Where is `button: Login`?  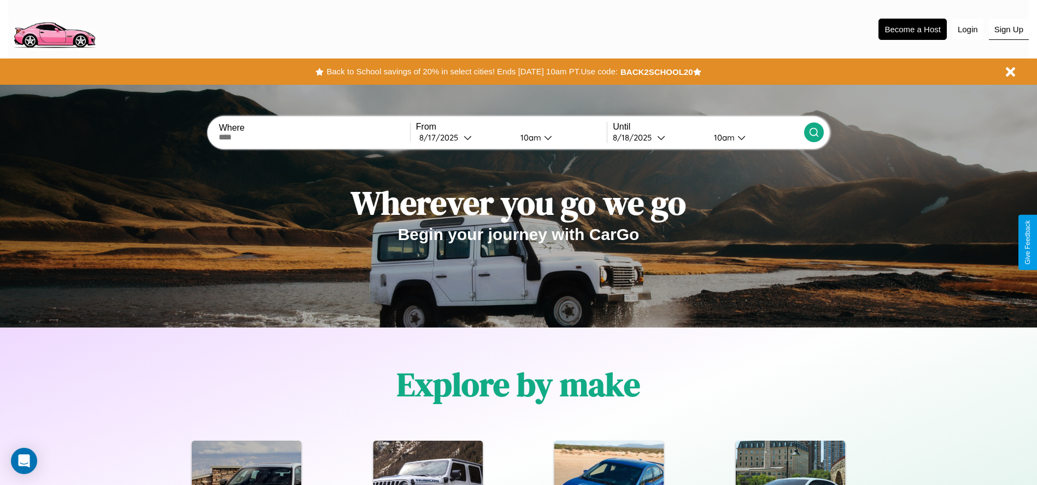 button: Login is located at coordinates (968, 29).